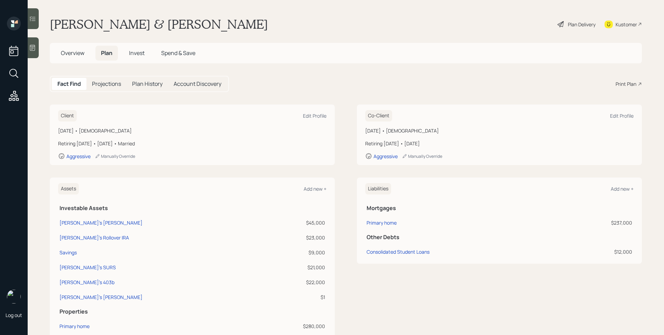 The height and width of the screenshot is (335, 664). What do you see at coordinates (296, 252) in the screenshot?
I see `div: $9,000` at bounding box center [296, 252].